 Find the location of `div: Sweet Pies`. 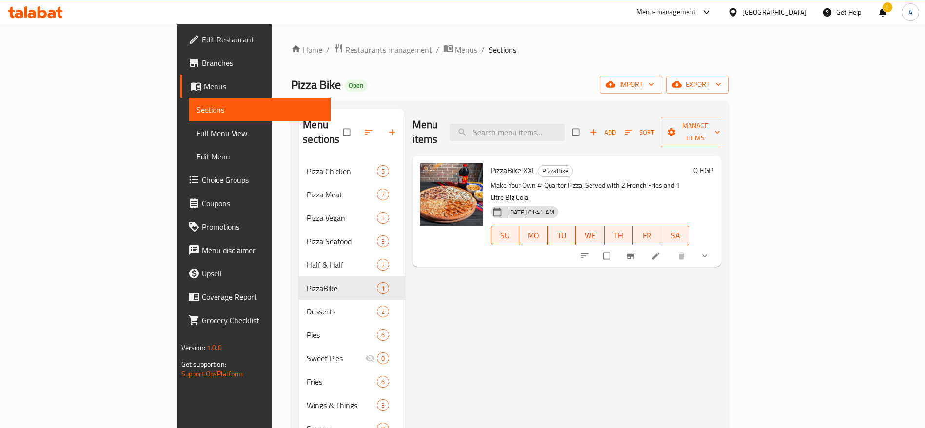

div: Sweet Pies is located at coordinates (336, 359).